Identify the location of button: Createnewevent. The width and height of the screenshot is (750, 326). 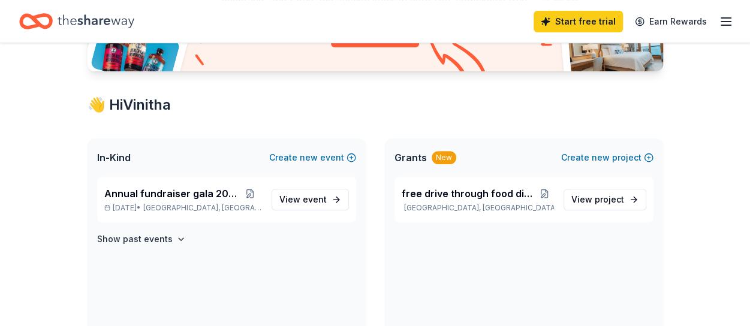
(313, 158).